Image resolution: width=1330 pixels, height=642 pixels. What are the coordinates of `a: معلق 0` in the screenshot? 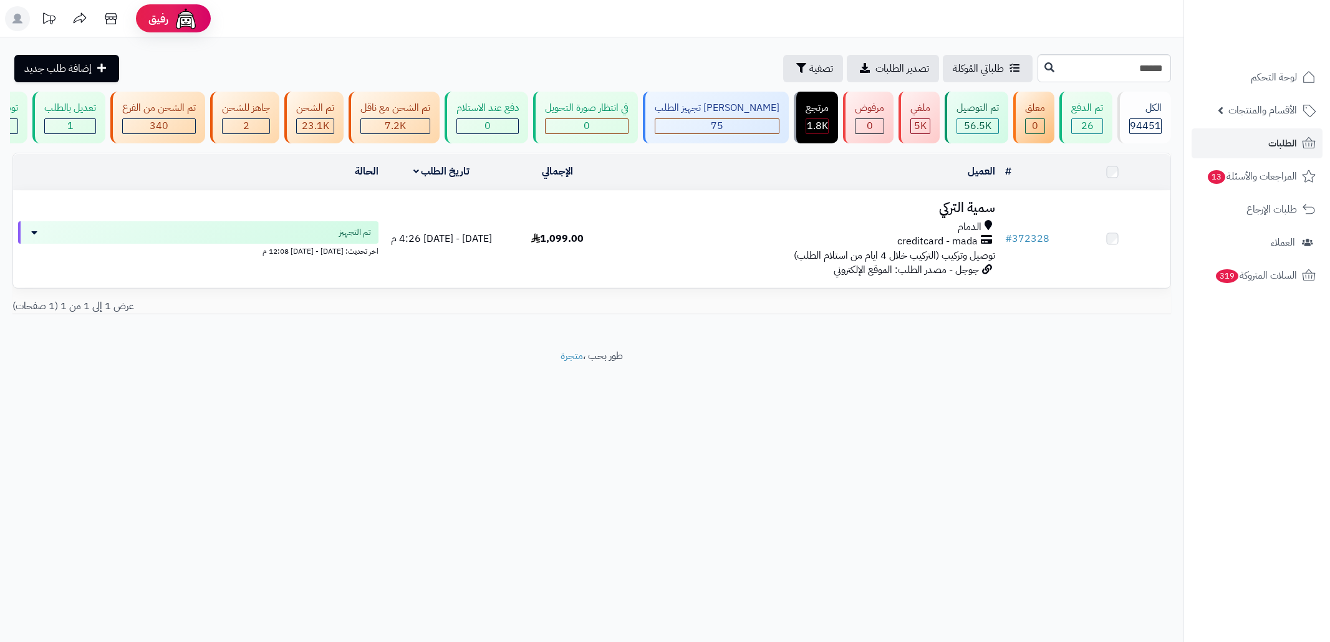 It's located at (1034, 117).